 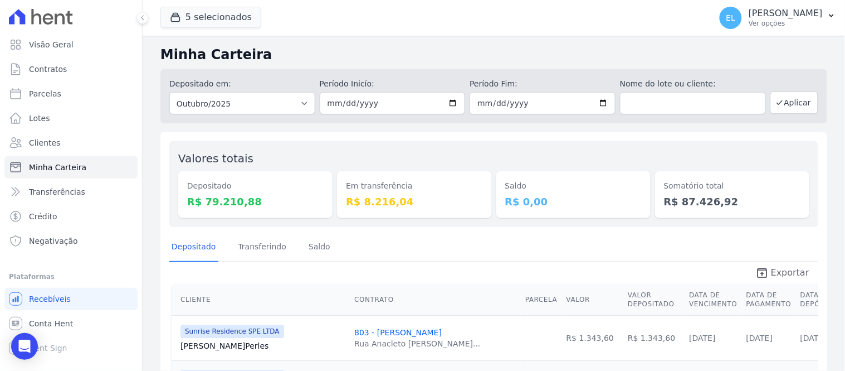 I want to click on a: Conta Hent, so click(x=71, y=323).